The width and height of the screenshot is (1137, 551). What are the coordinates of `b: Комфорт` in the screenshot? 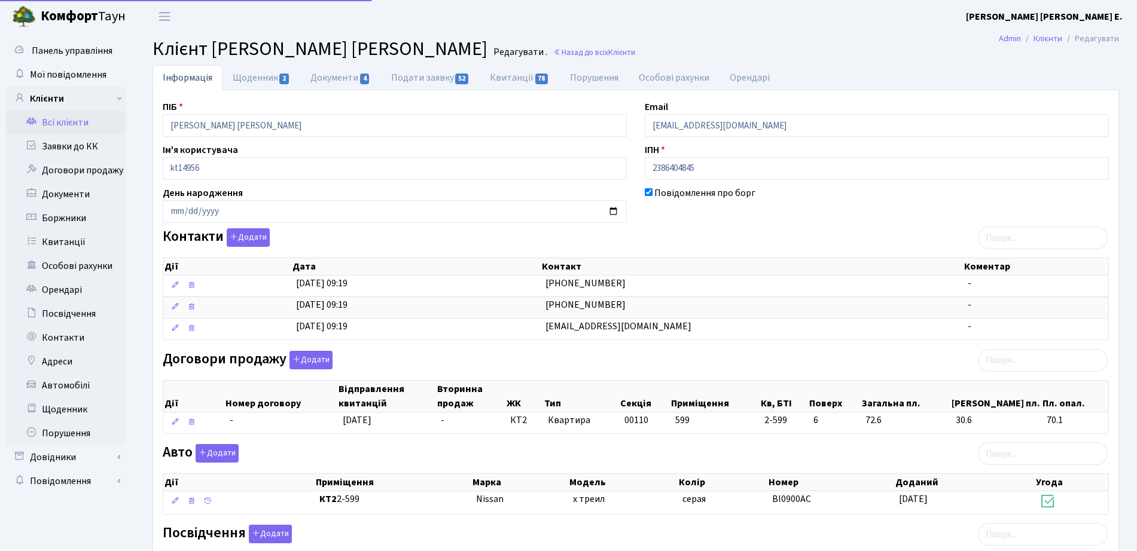 It's located at (69, 16).